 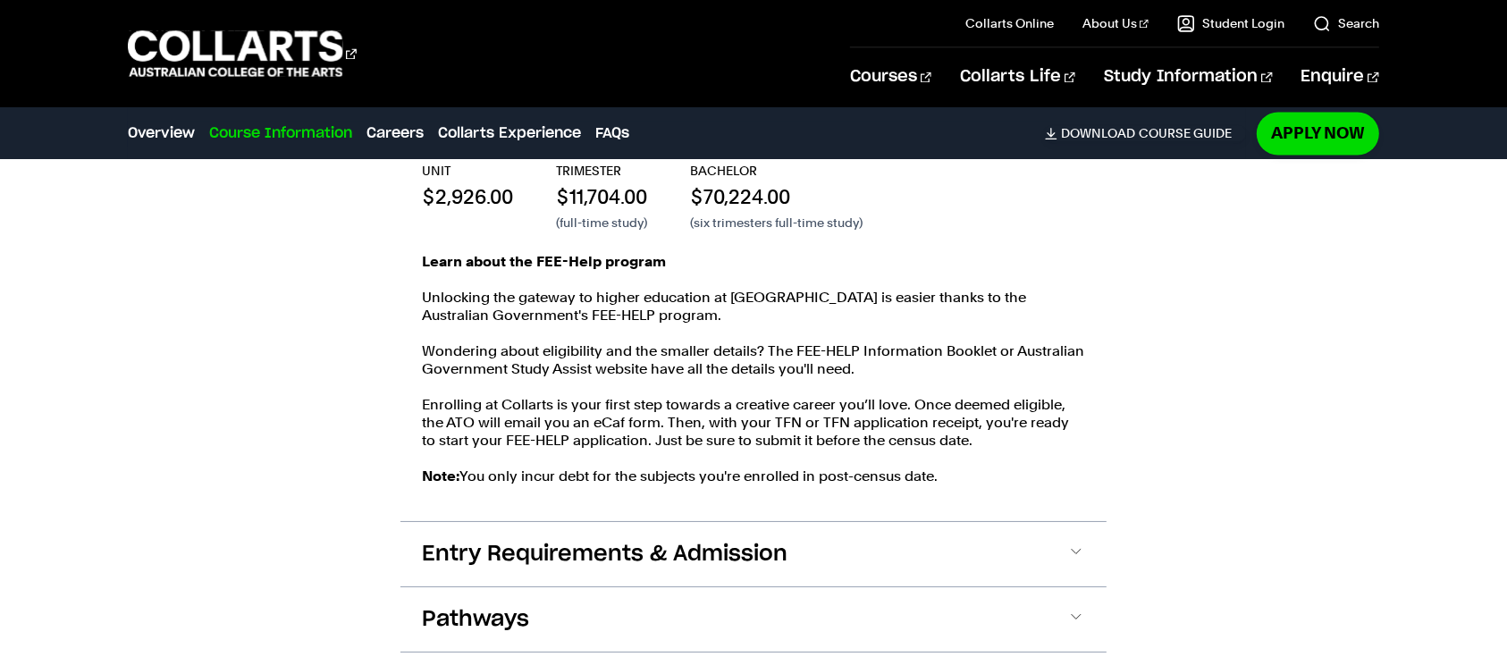 What do you see at coordinates (1346, 23) in the screenshot?
I see `a: Search` at bounding box center [1346, 23].